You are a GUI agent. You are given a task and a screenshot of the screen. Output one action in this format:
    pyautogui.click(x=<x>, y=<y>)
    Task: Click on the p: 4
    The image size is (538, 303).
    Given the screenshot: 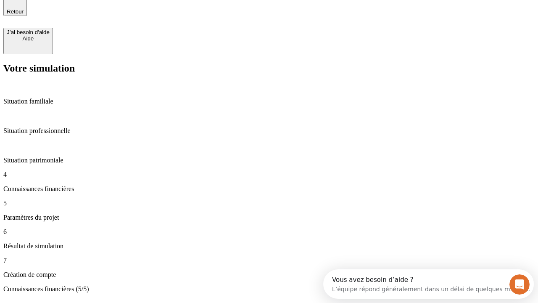 What is the action you would take?
    pyautogui.click(x=269, y=174)
    